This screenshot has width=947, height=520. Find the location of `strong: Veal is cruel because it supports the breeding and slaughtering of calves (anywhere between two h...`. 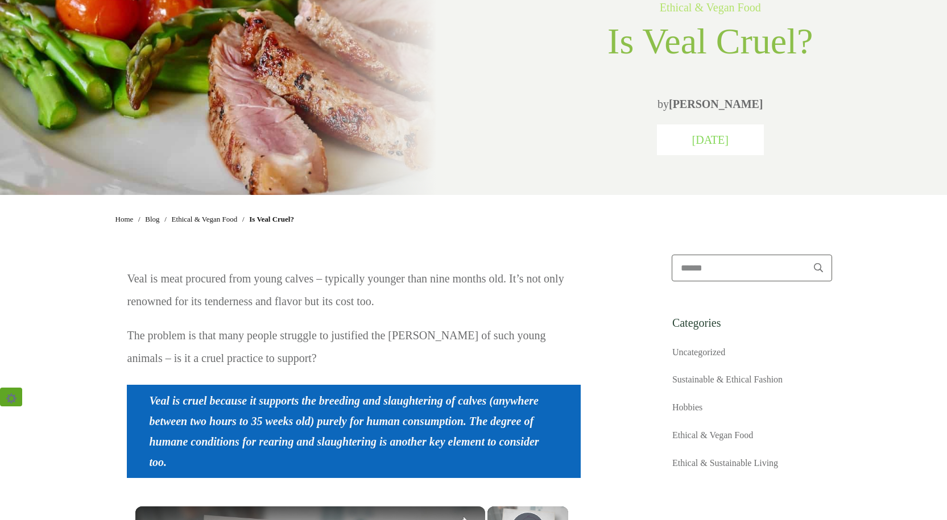

strong: Veal is cruel because it supports the breeding and slaughtering of calves (anywhere between two h... is located at coordinates (344, 432).